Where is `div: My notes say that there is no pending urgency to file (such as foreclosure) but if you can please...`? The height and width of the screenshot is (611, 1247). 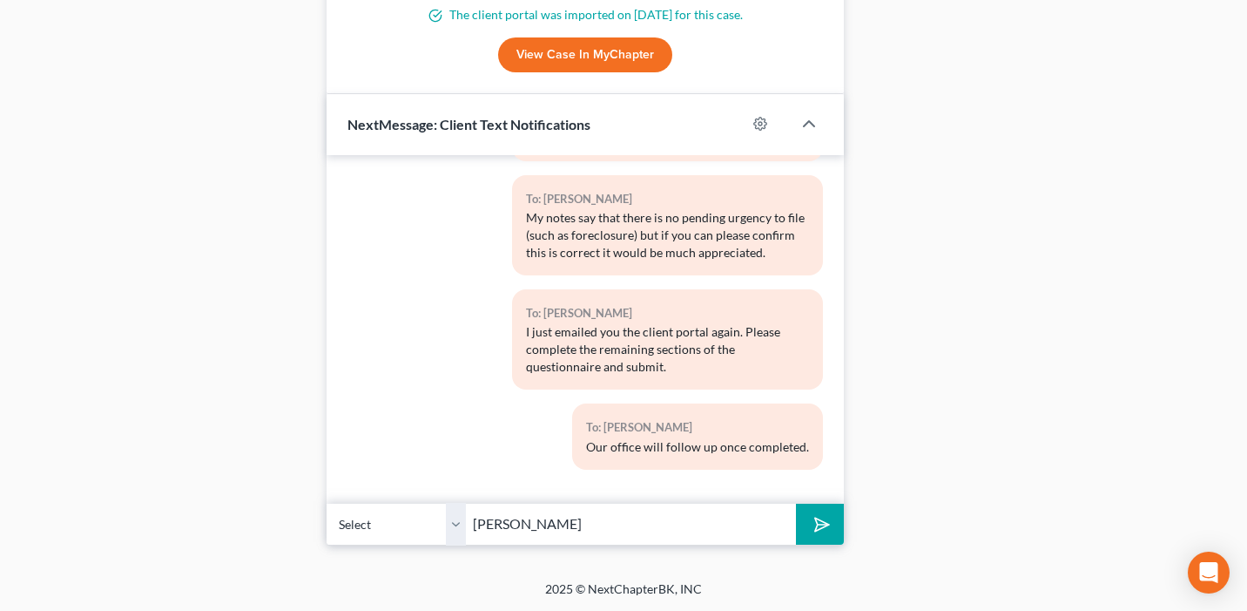 div: My notes say that there is no pending urgency to file (such as foreclosure) but if you can please... is located at coordinates (668, 235).